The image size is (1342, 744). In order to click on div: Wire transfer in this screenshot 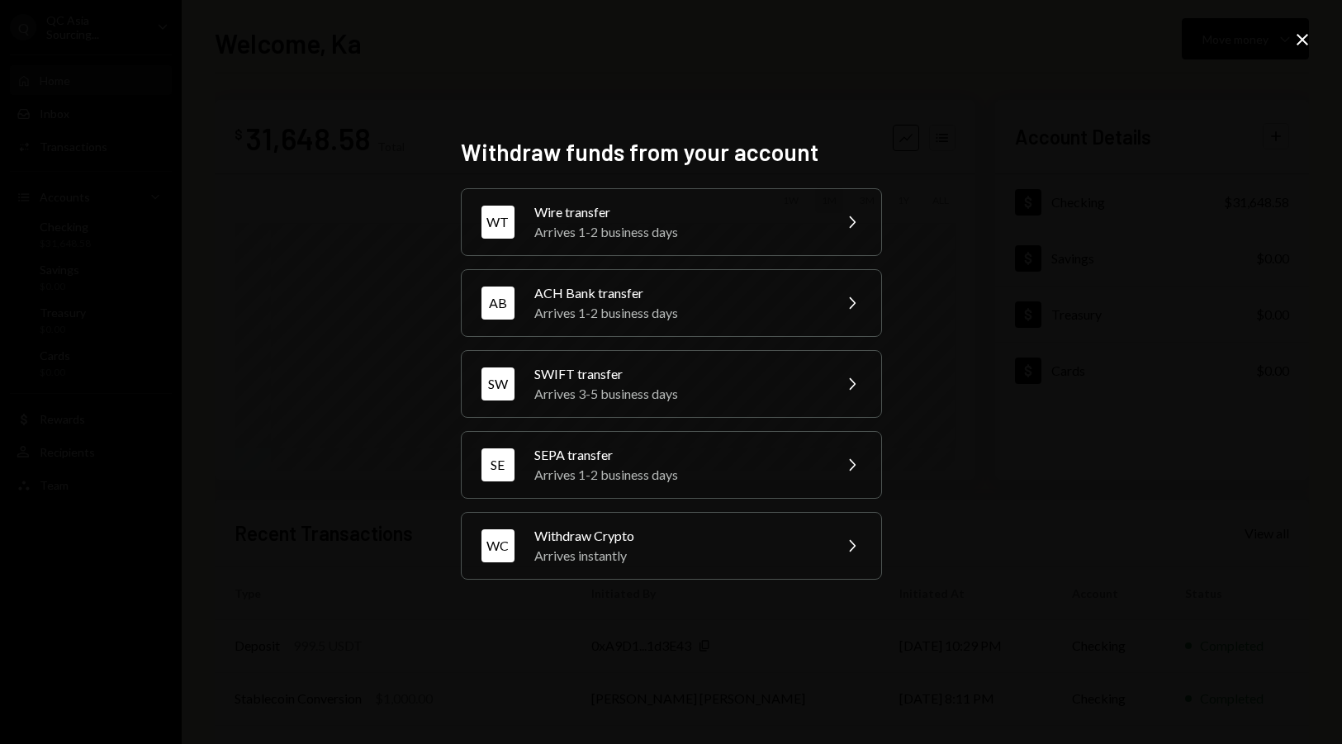, I will do `click(678, 212)`.